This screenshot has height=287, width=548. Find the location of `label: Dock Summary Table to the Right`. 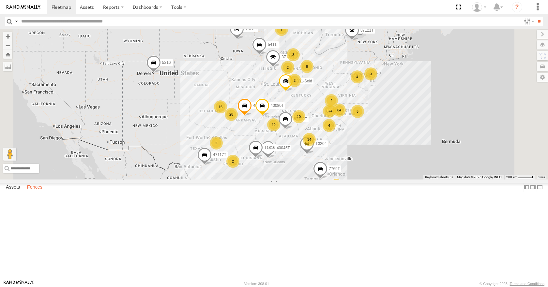

label: Dock Summary Table to the Right is located at coordinates (533, 188).